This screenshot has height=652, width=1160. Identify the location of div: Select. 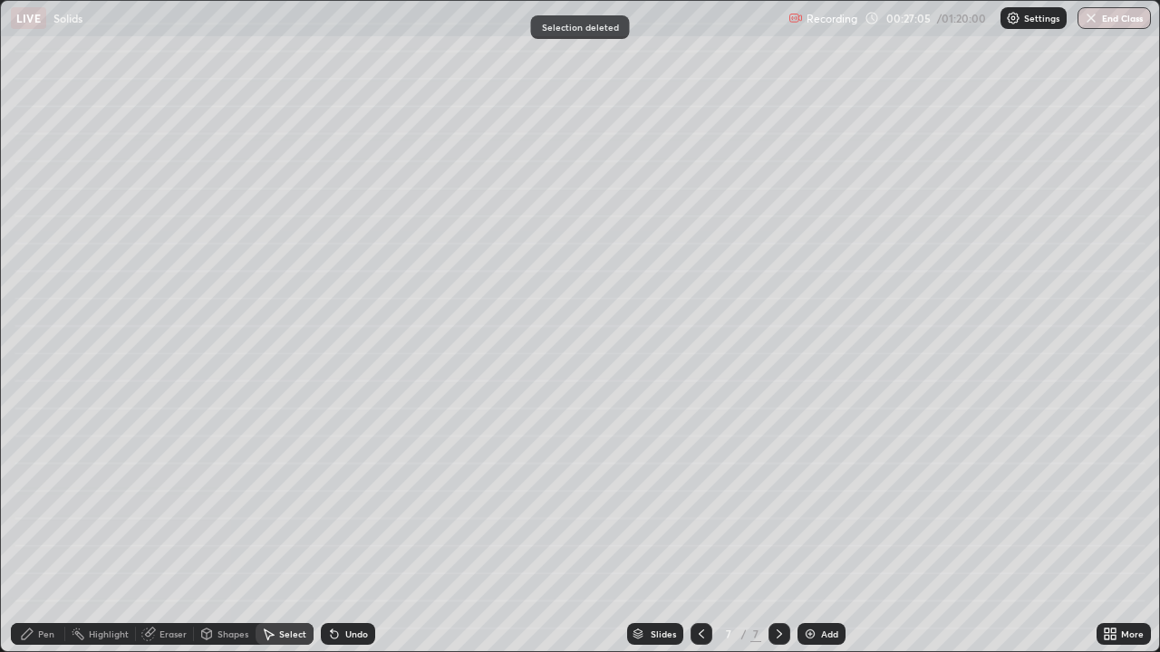
(293, 634).